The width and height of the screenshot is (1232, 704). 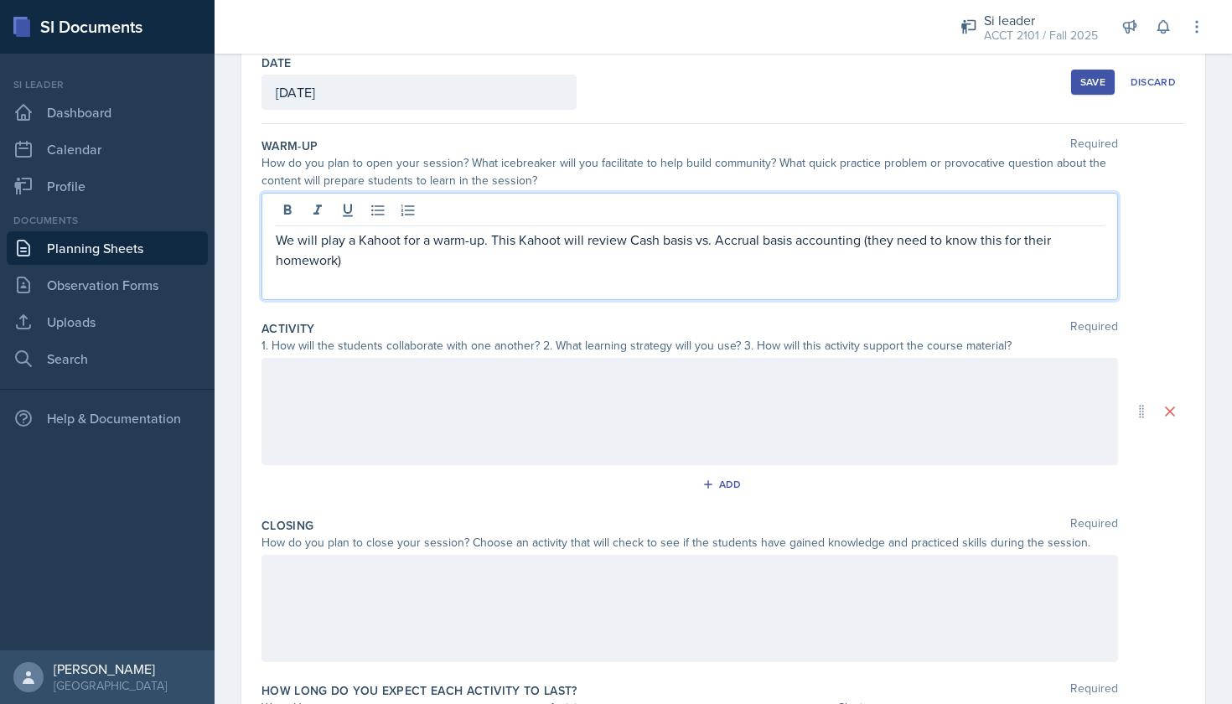 I want to click on label: Warm-Up, so click(x=289, y=146).